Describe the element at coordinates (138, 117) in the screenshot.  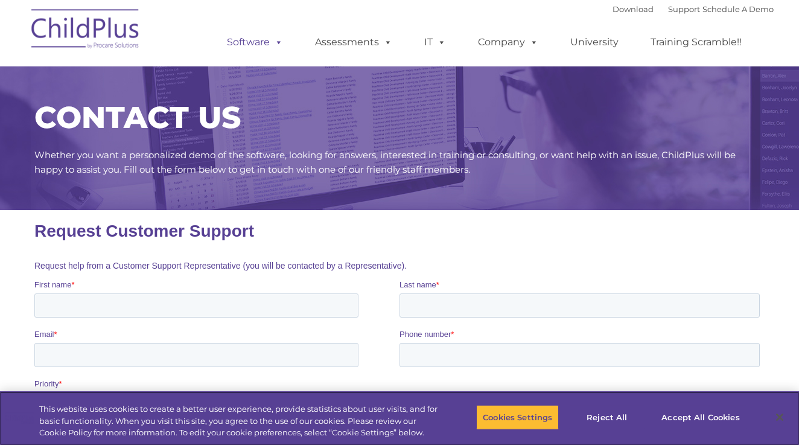
I see `span: CONTACT US` at that location.